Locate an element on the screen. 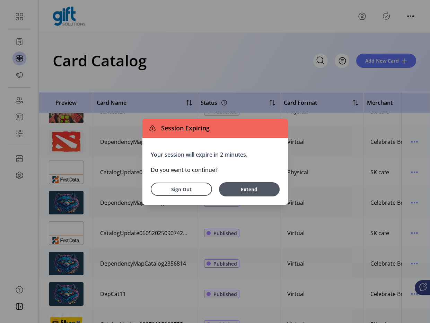 The width and height of the screenshot is (430, 323). p: Do you want to continue? is located at coordinates (215, 170).